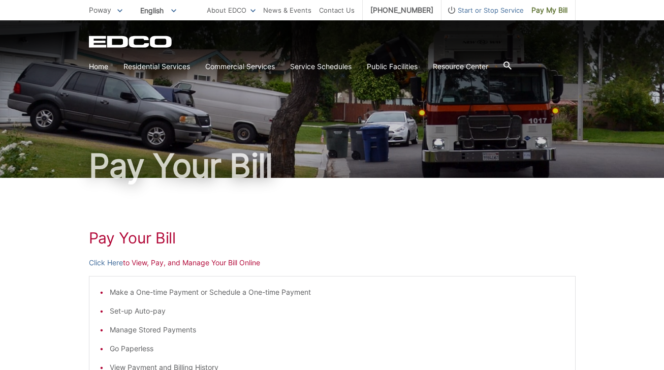 This screenshot has height=370, width=664. I want to click on a: Click Here, so click(106, 263).